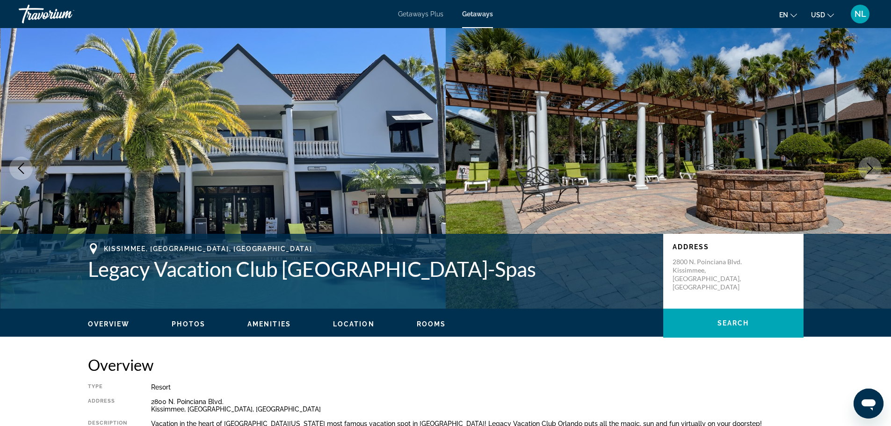  Describe the element at coordinates (109, 324) in the screenshot. I see `span: Overview` at that location.